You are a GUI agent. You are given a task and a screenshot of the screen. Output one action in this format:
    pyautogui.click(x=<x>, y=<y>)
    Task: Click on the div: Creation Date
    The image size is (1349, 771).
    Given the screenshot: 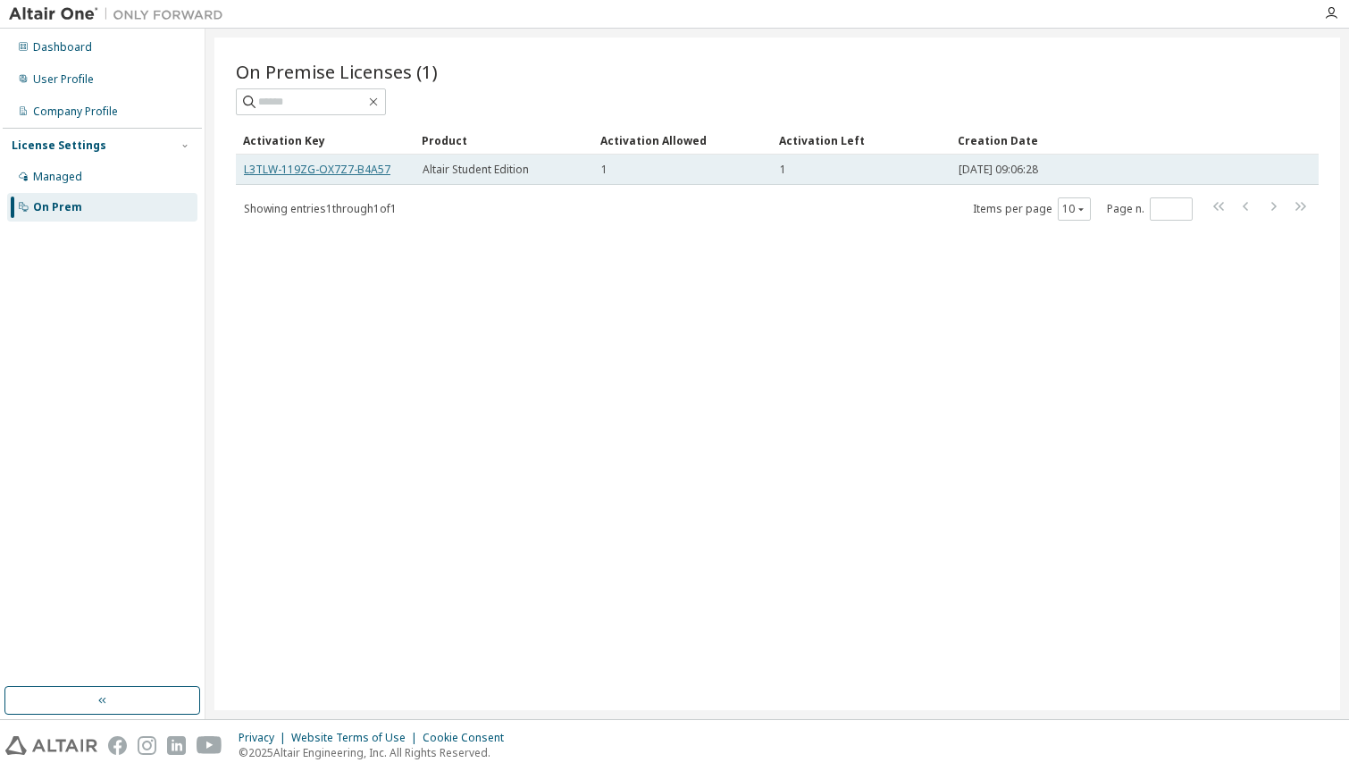 What is the action you would take?
    pyautogui.click(x=1099, y=140)
    